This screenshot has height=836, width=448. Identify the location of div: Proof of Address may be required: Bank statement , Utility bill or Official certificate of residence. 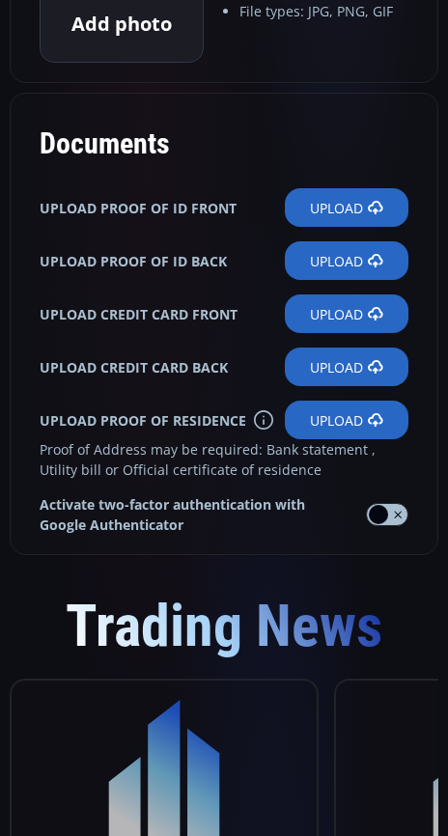
(224, 460).